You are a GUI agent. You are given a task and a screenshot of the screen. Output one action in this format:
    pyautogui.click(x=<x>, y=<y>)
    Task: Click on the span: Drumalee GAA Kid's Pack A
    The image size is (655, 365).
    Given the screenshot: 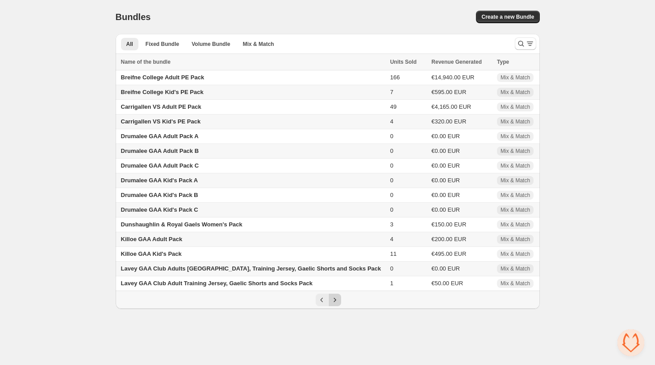 What is the action you would take?
    pyautogui.click(x=159, y=180)
    